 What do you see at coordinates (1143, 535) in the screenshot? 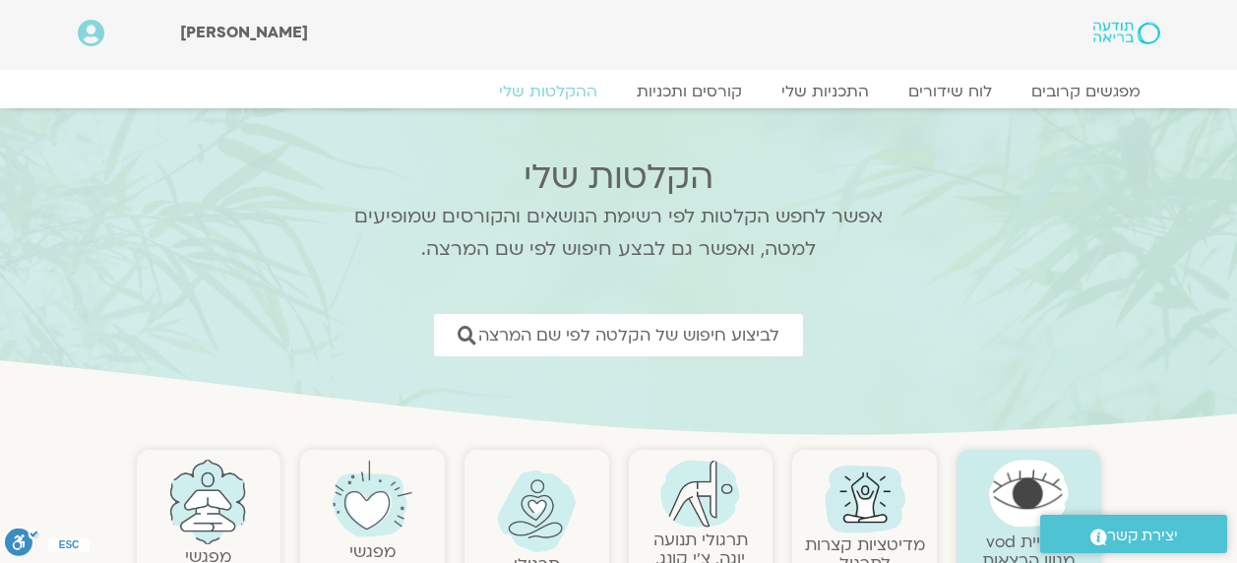
I see `span: יצירת קשר` at bounding box center [1143, 535].